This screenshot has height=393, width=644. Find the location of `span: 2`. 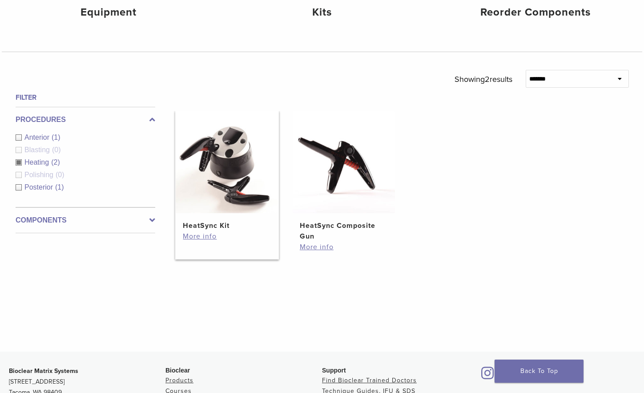

span: 2 is located at coordinates (487, 79).